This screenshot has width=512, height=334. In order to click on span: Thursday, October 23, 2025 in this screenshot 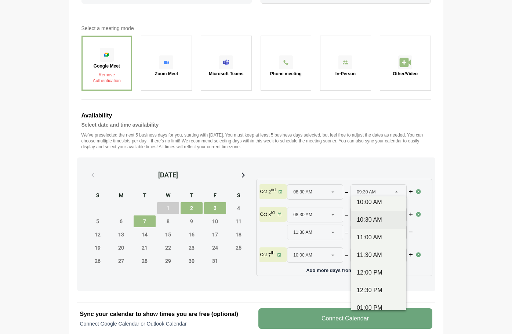, I will do `click(191, 248)`.